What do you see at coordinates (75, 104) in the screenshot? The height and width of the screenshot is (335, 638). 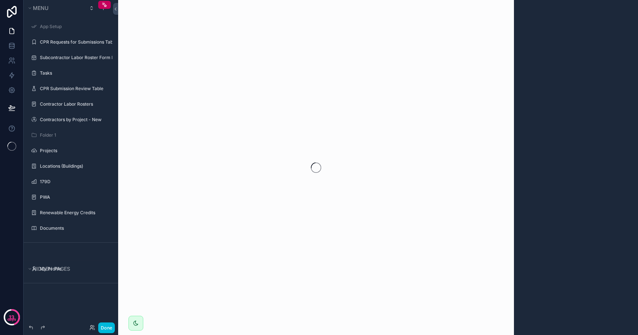 I see `label: Contractor Labor Rosters` at bounding box center [75, 104].